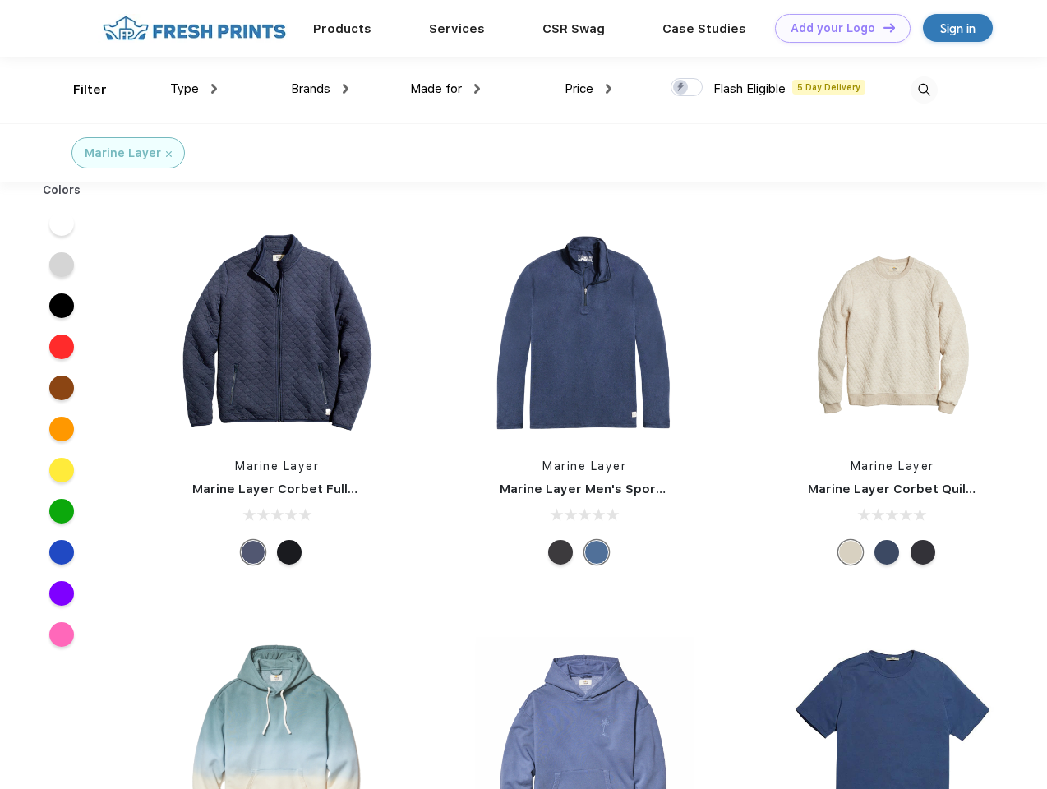  I want to click on div: Navy, so click(253, 552).